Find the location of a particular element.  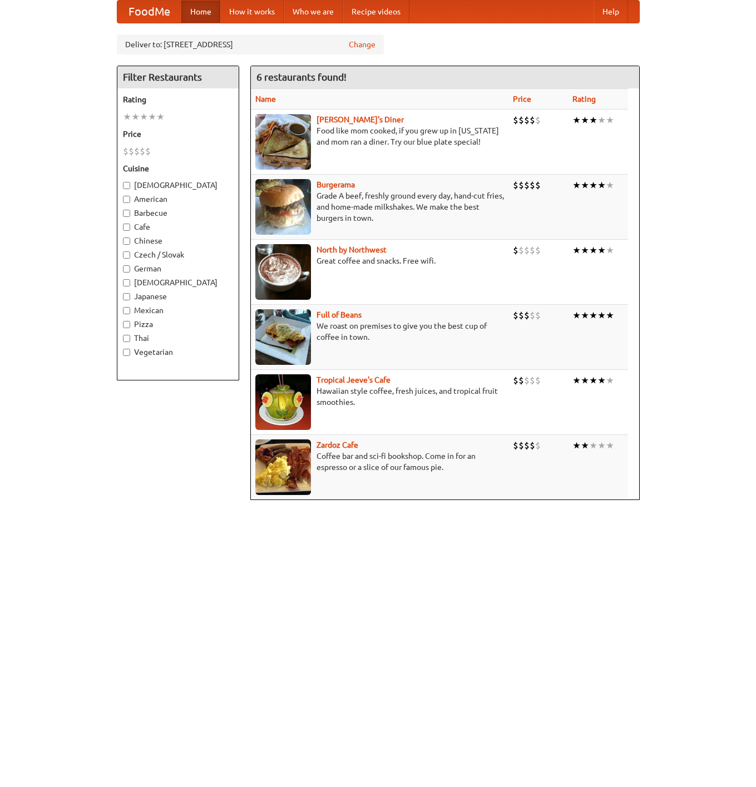

label: Pizza is located at coordinates (178, 324).